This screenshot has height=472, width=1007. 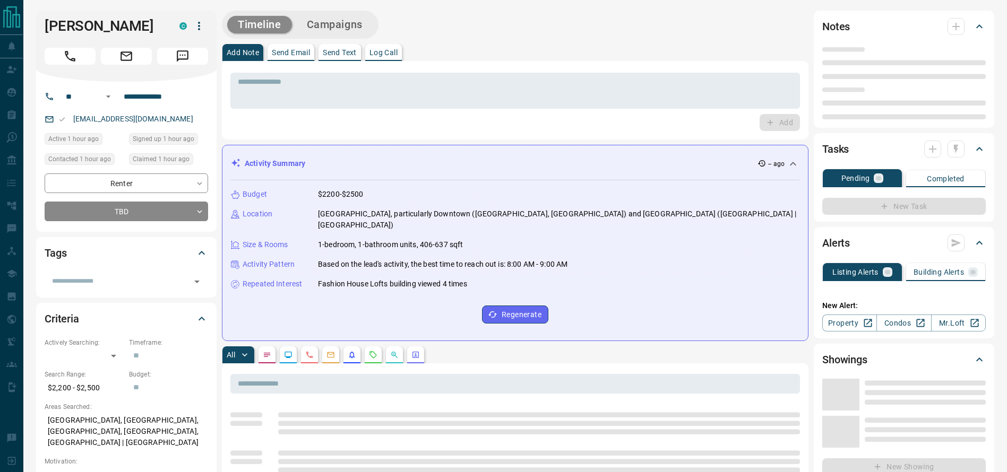 What do you see at coordinates (958, 323) in the screenshot?
I see `a: Mr.Loft` at bounding box center [958, 323].